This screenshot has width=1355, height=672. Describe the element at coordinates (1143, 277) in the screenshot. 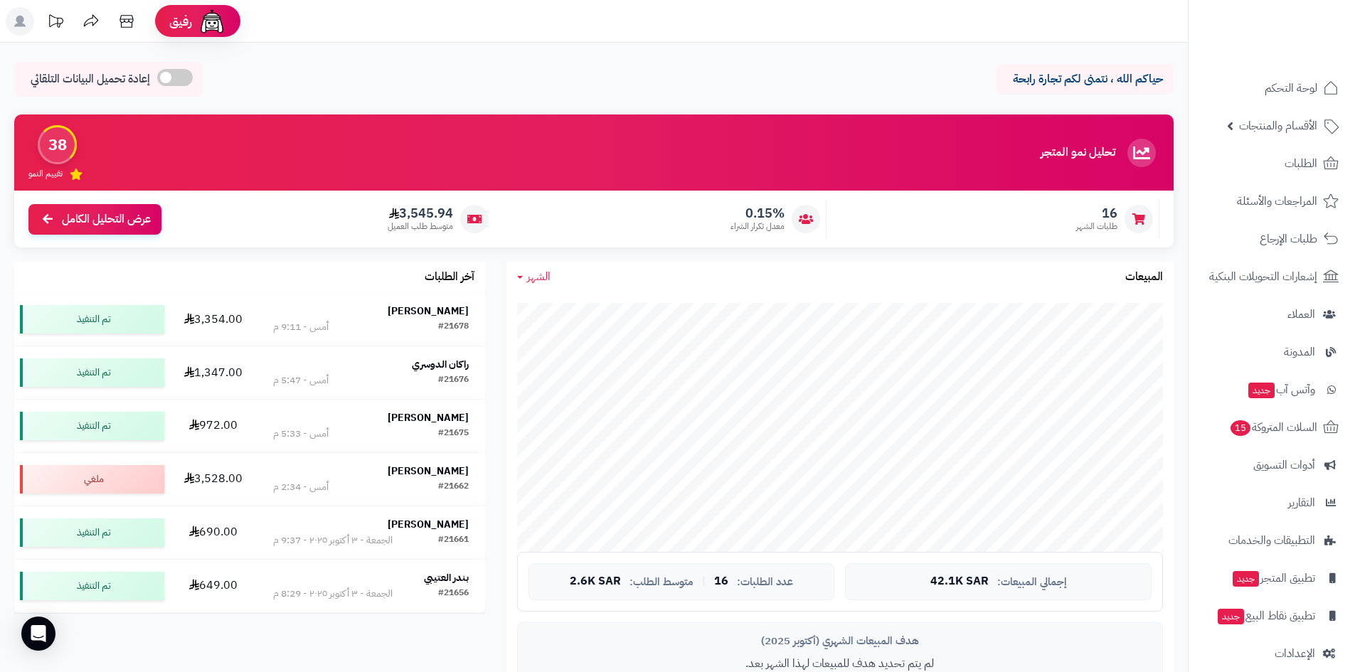

I see `h3: المبيعات` at that location.